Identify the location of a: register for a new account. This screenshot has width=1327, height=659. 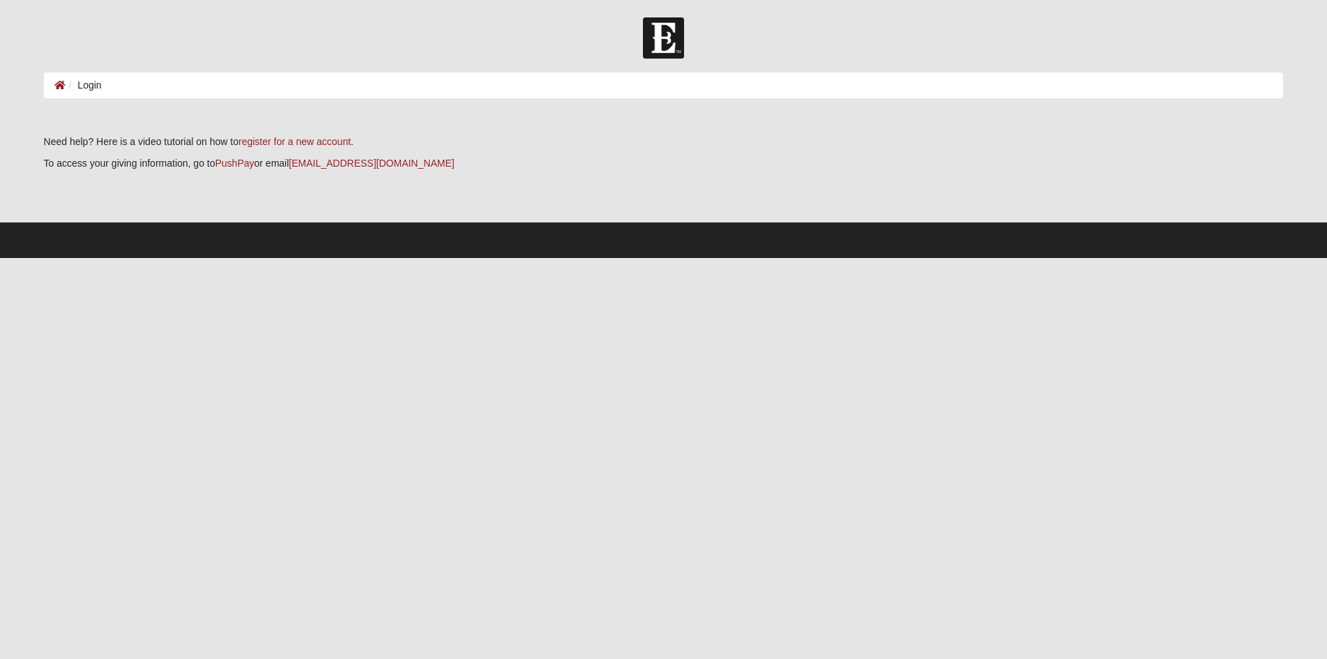
(294, 142).